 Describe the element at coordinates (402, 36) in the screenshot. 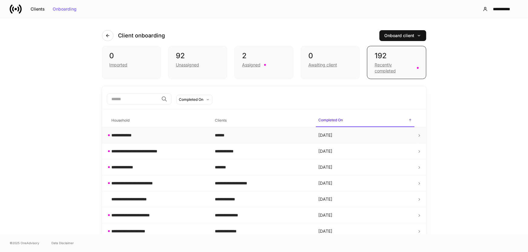

I see `div: Onboard client` at that location.